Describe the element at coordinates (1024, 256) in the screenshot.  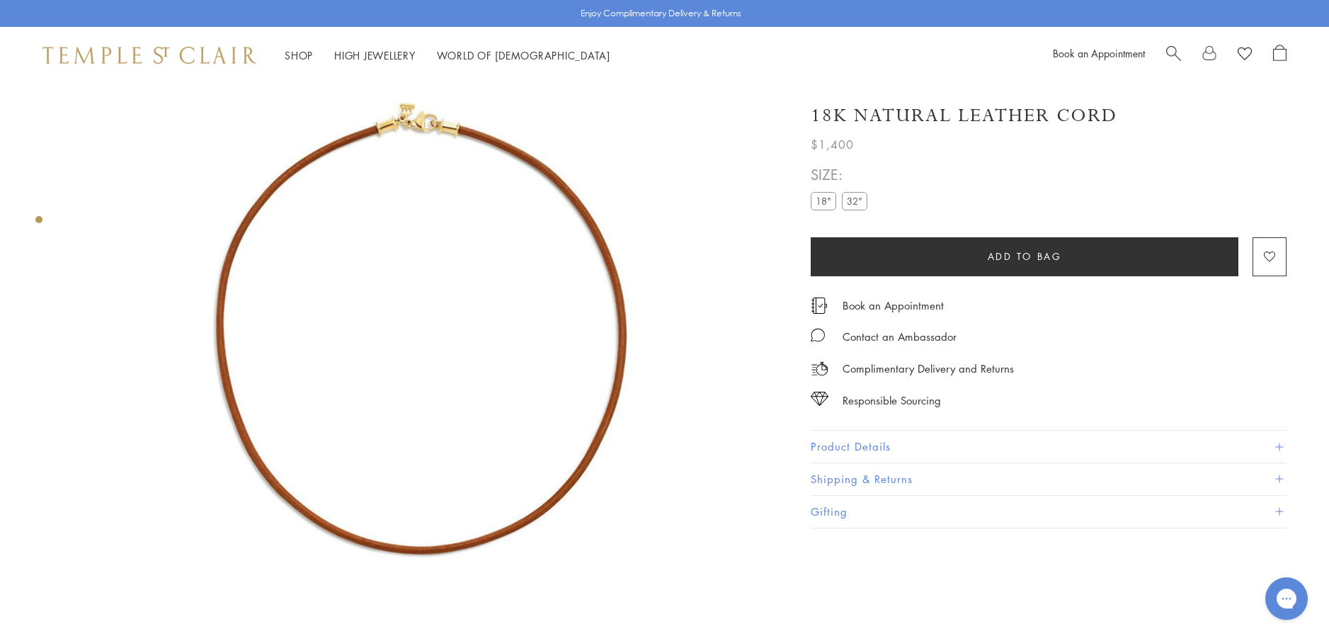
I see `button: Add to bag` at that location.